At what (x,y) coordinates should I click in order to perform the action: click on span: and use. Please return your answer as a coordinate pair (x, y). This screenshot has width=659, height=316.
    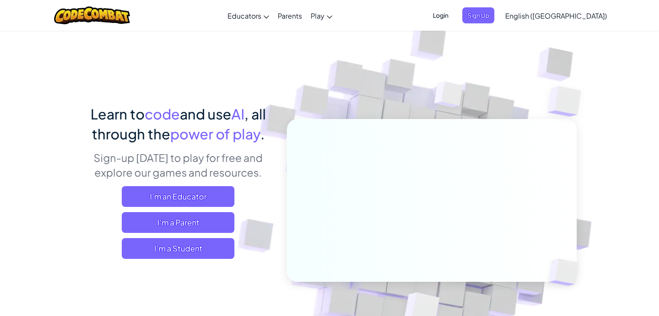
    Looking at the image, I should click on (205, 114).